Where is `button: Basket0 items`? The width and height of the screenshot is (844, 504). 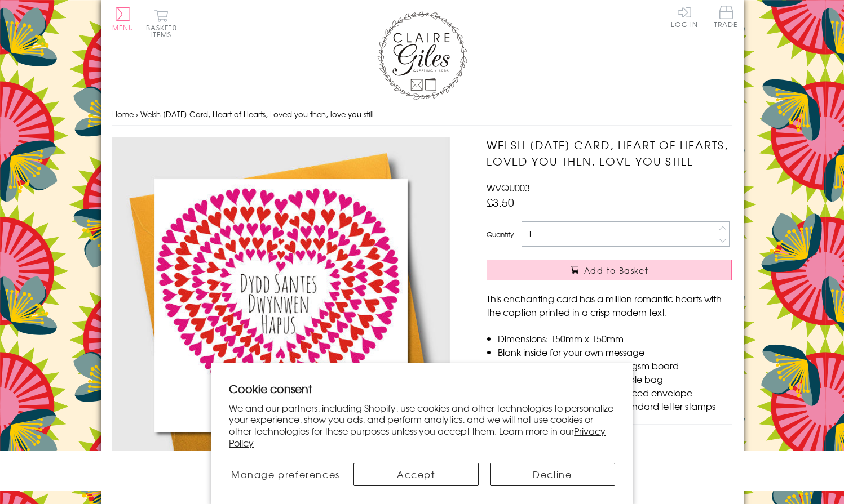
button: Basket0 items is located at coordinates (161, 23).